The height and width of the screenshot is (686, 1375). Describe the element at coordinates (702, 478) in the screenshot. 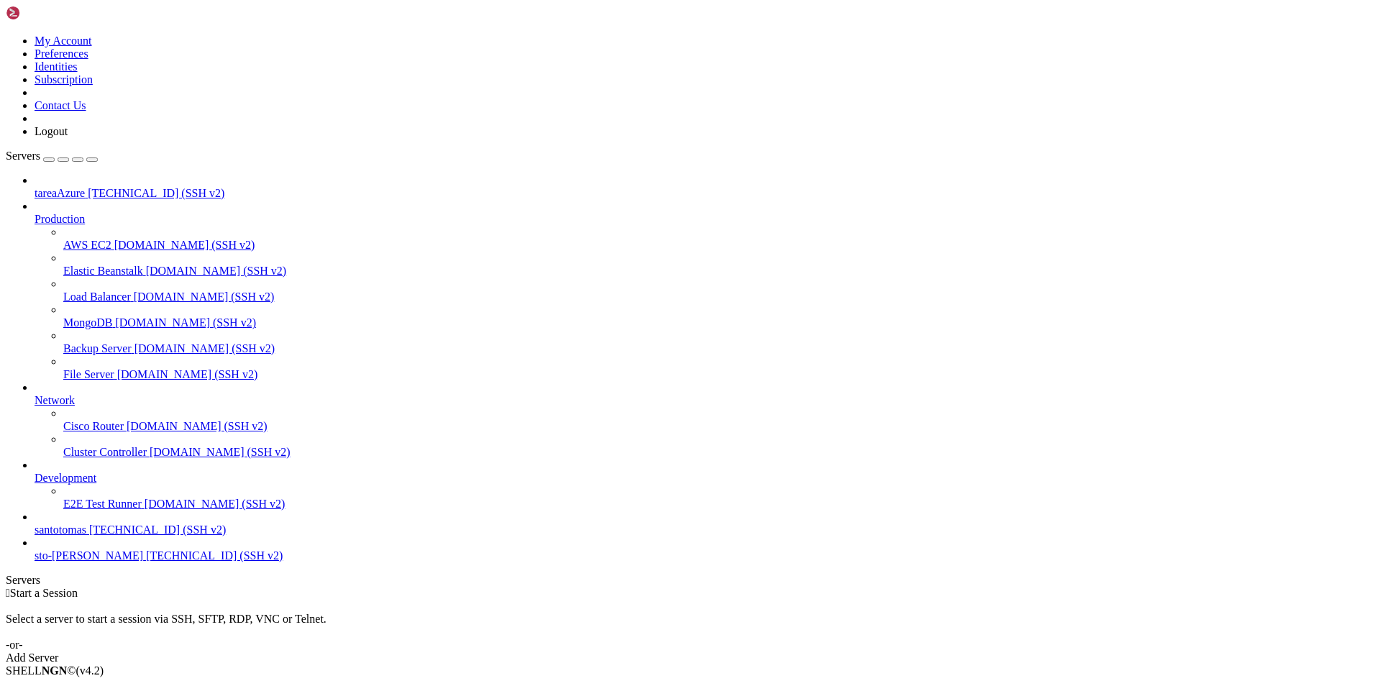

I see `a: Development` at that location.